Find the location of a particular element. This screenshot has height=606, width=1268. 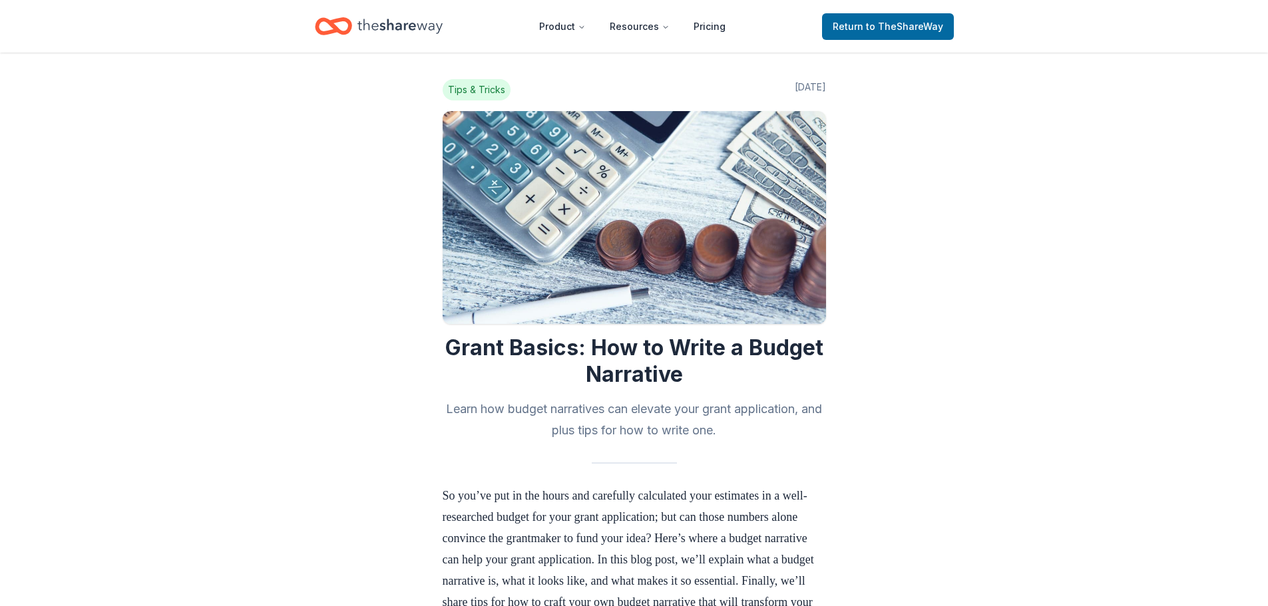

button: Resources is located at coordinates (640, 27).